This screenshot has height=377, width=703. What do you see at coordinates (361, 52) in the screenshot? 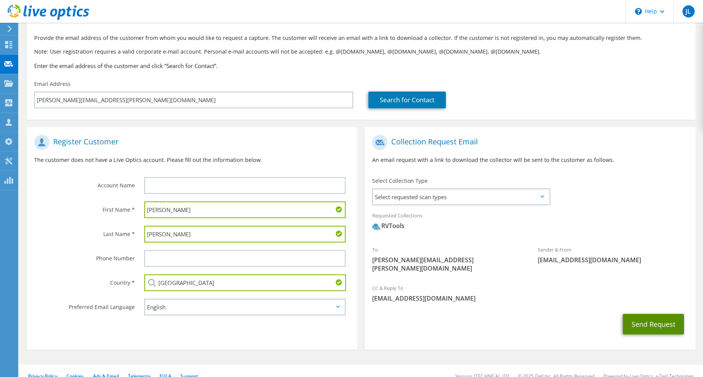
I see `p: Note: User registration requires a valid corporate e-mail account. Personal e-mail accounts will ...` at bounding box center [361, 52].